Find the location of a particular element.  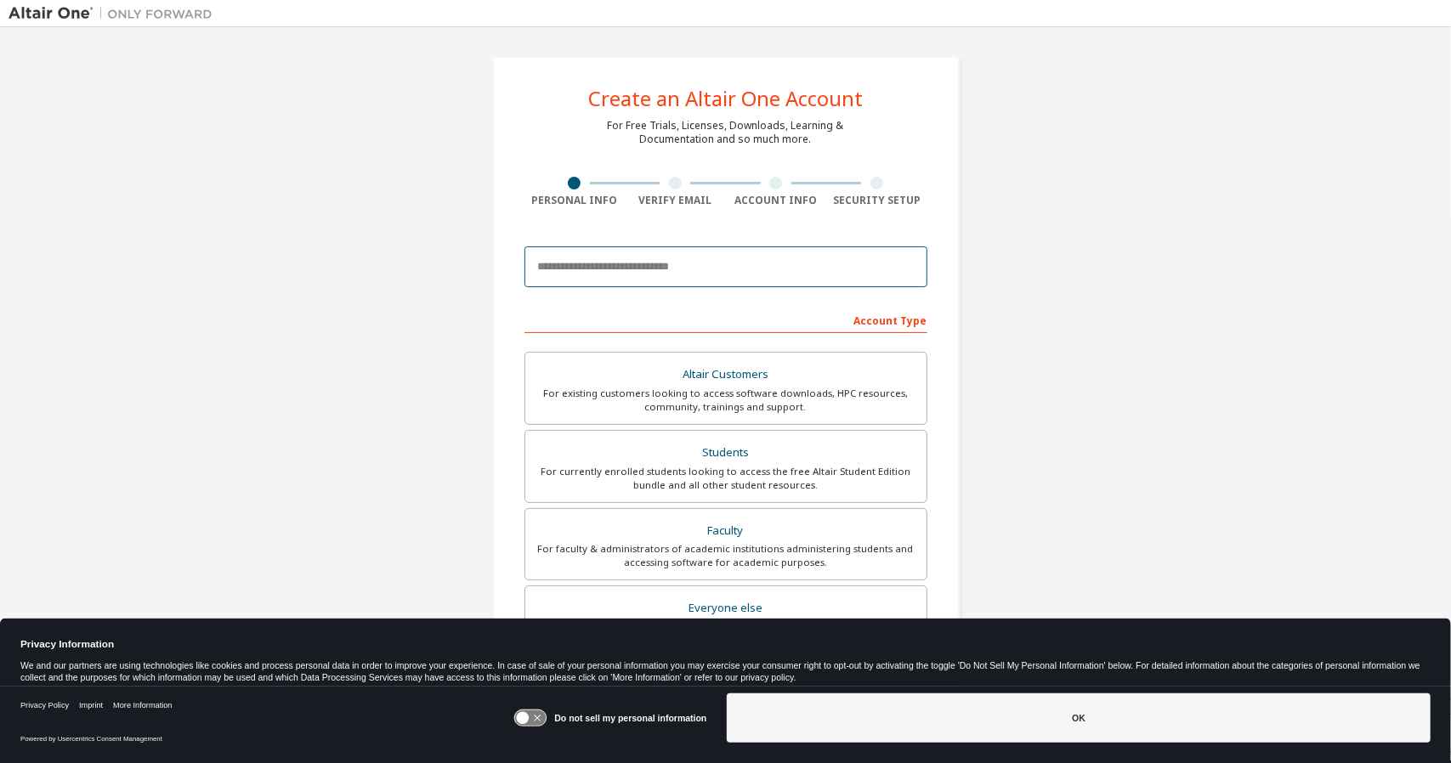

div: Create an Altair One Account is located at coordinates (725, 99).